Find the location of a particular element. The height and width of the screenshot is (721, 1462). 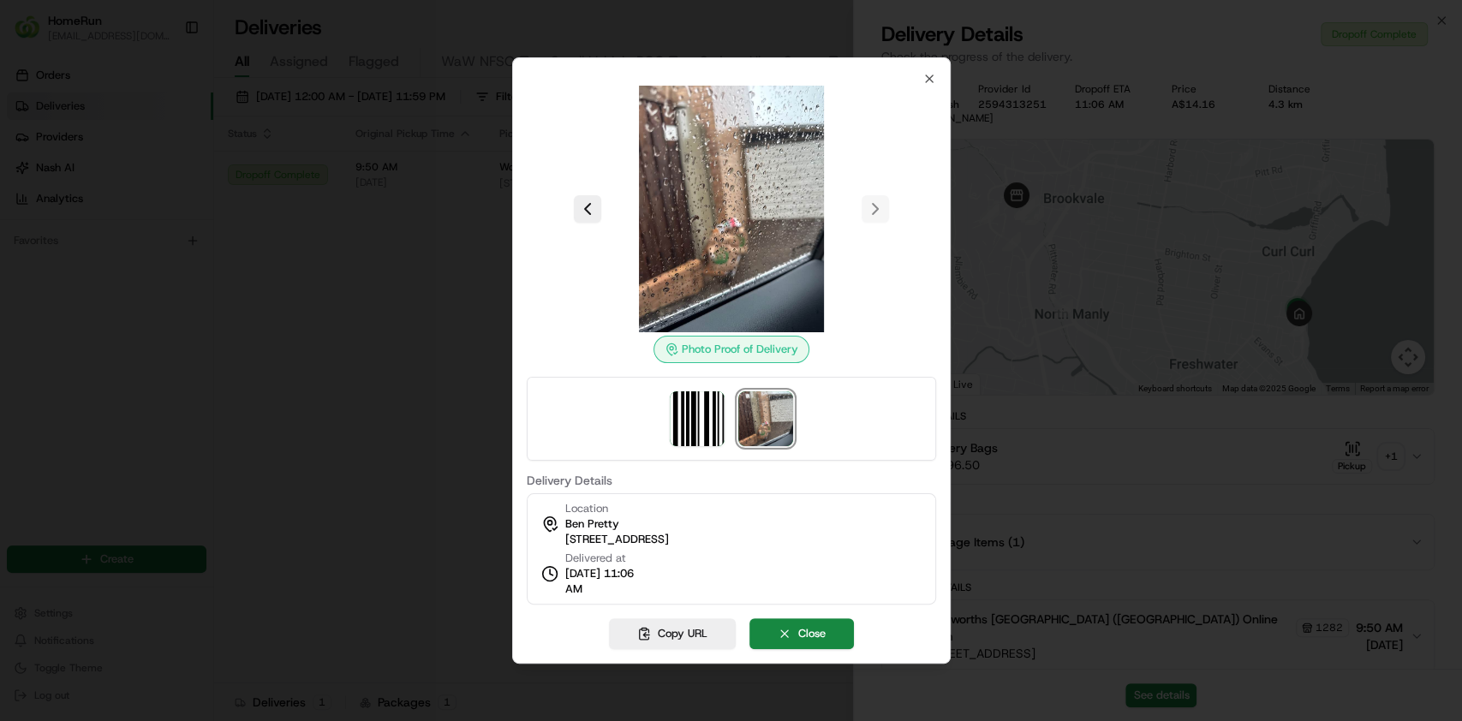

button: Copy URL is located at coordinates (672, 634).